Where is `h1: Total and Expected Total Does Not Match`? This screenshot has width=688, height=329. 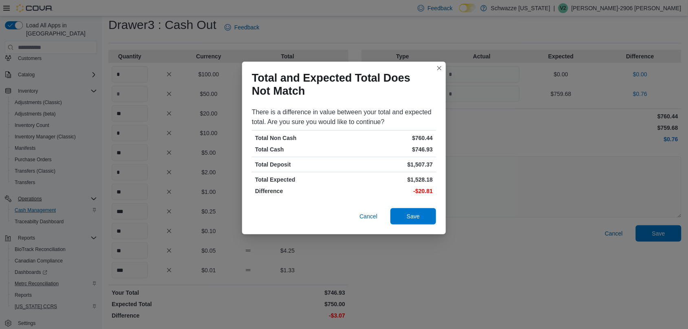 h1: Total and Expected Total Does Not Match is located at coordinates (341, 84).